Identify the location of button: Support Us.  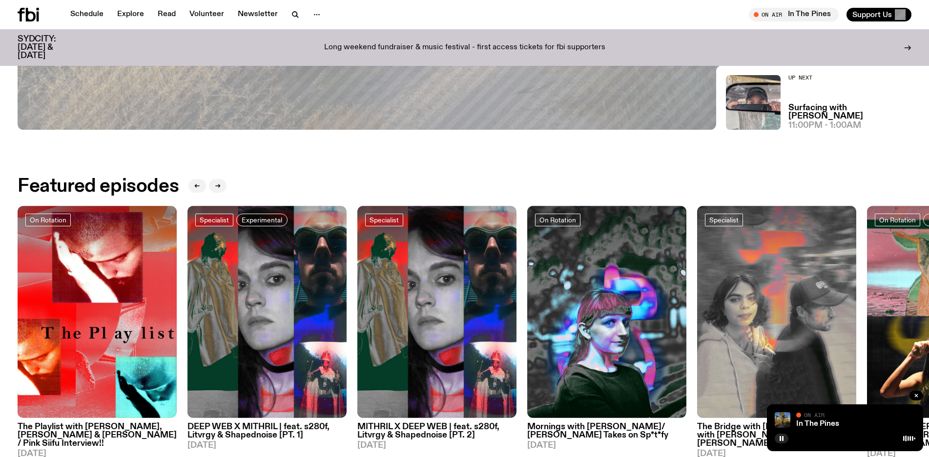
(878, 15).